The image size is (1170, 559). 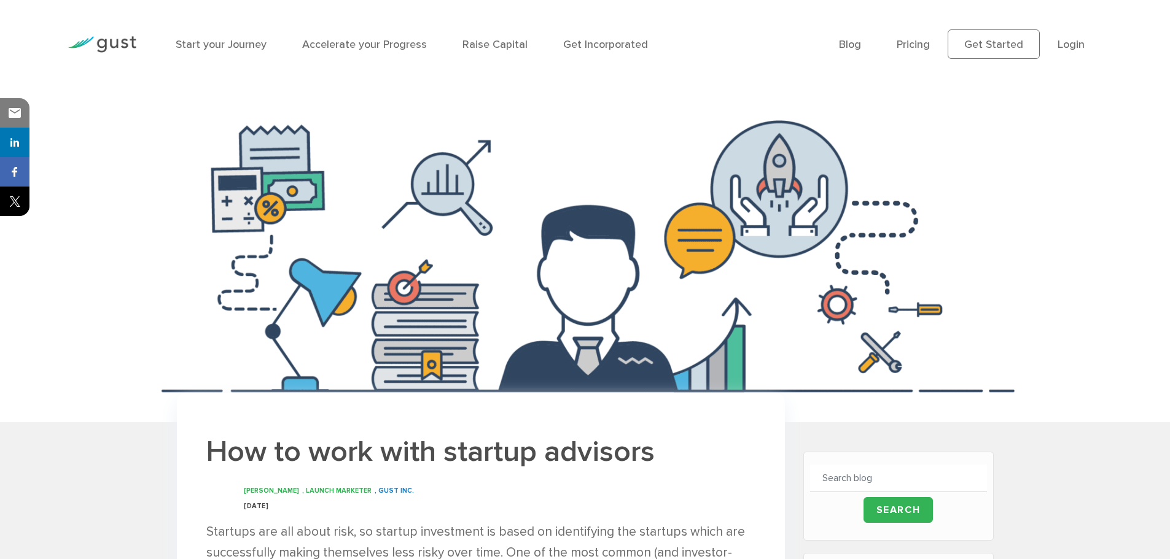 I want to click on img: Gust Logo, so click(x=102, y=44).